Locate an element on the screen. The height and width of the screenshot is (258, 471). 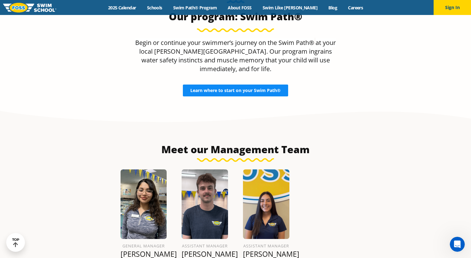
img: Ian-Morling.png is located at coordinates (205, 204).